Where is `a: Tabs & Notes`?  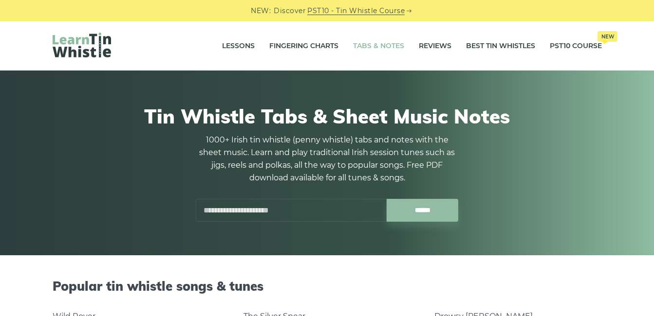
a: Tabs & Notes is located at coordinates (378, 46).